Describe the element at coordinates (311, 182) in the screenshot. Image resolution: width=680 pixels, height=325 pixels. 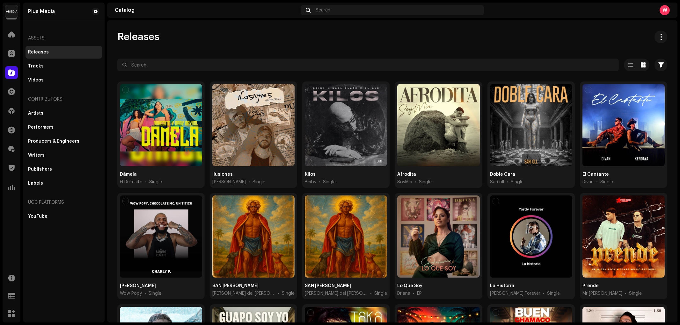
I see `span: Beiby` at that location.